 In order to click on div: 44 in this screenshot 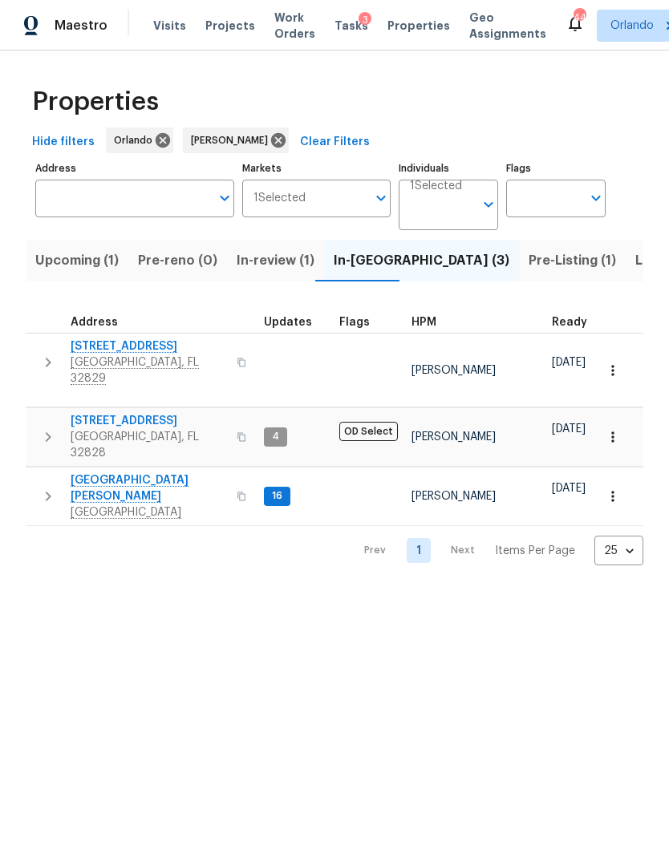, I will do `click(579, 18)`.